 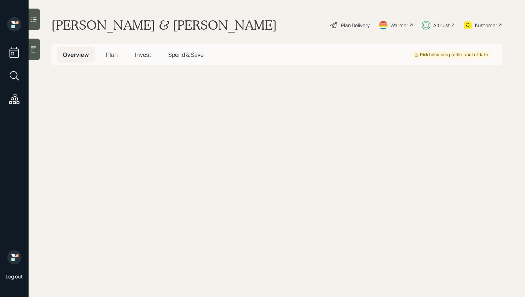 I want to click on img: retirable_logo.png, so click(x=14, y=257).